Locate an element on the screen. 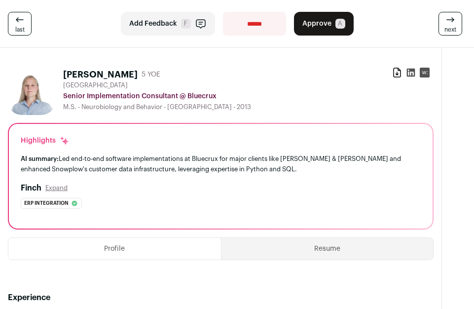  button: Expand is located at coordinates (56, 188).